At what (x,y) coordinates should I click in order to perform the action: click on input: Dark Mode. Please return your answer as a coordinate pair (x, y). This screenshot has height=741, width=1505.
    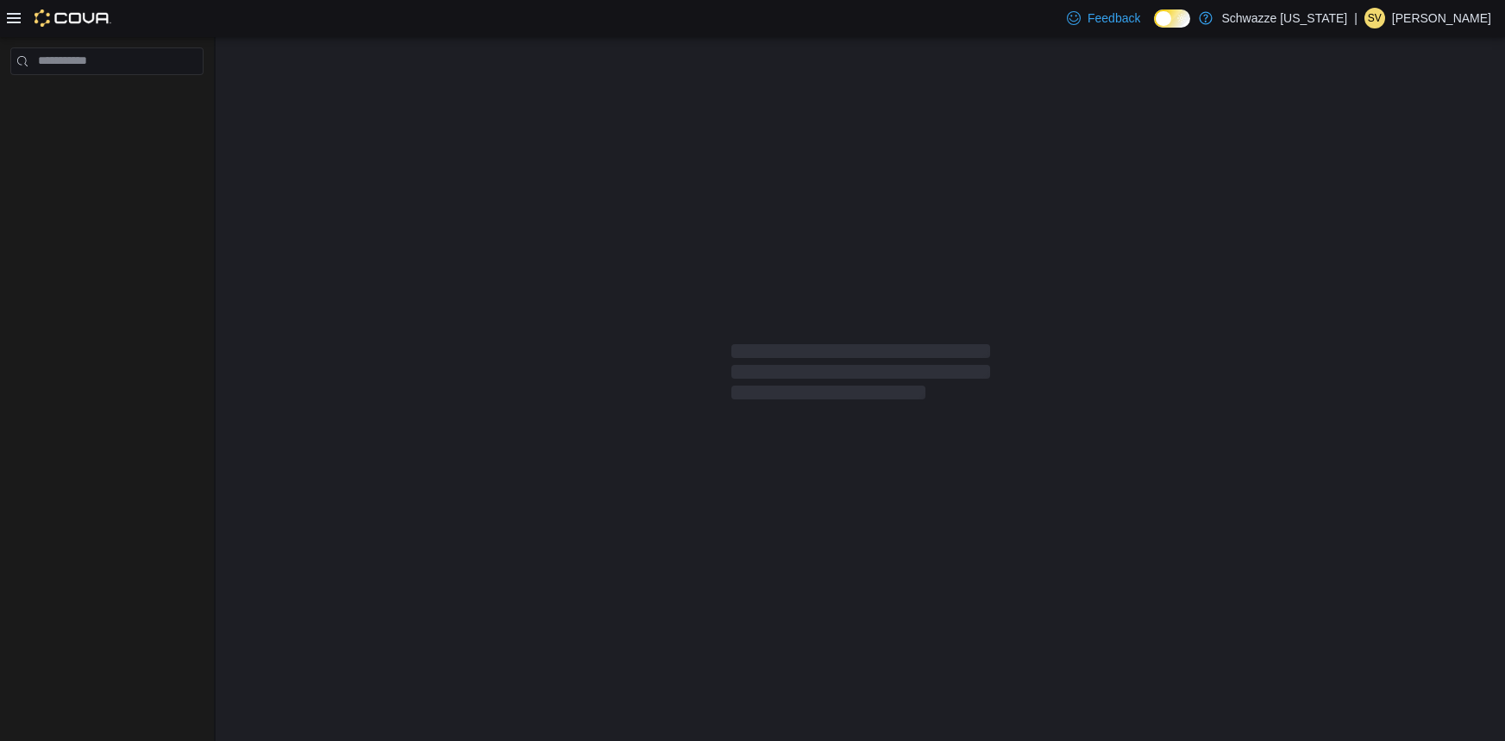
    Looking at the image, I should click on (1172, 18).